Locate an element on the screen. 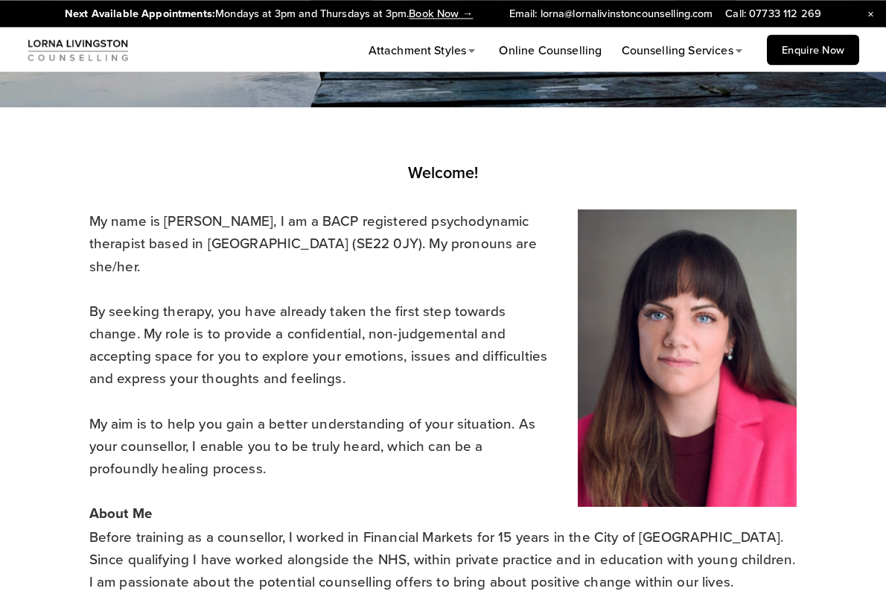 The height and width of the screenshot is (600, 886). strong: About Me is located at coordinates (121, 512).